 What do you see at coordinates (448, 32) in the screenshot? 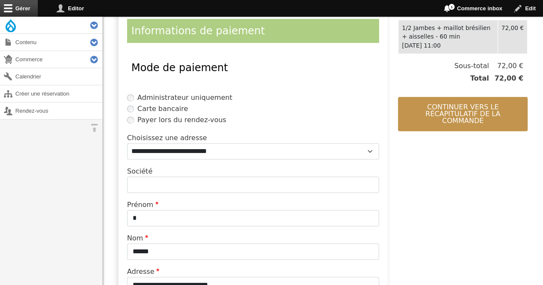
I see `div: 1/2 Jambes + maillot brésilien + aisselles - 60 min` at bounding box center [448, 32].